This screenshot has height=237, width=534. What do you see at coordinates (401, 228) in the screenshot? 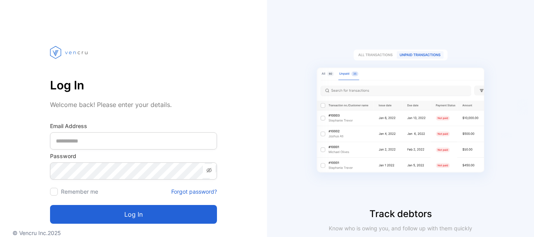
I see `p: Know who is owing you, and follow up with them quickly` at bounding box center [401, 228].